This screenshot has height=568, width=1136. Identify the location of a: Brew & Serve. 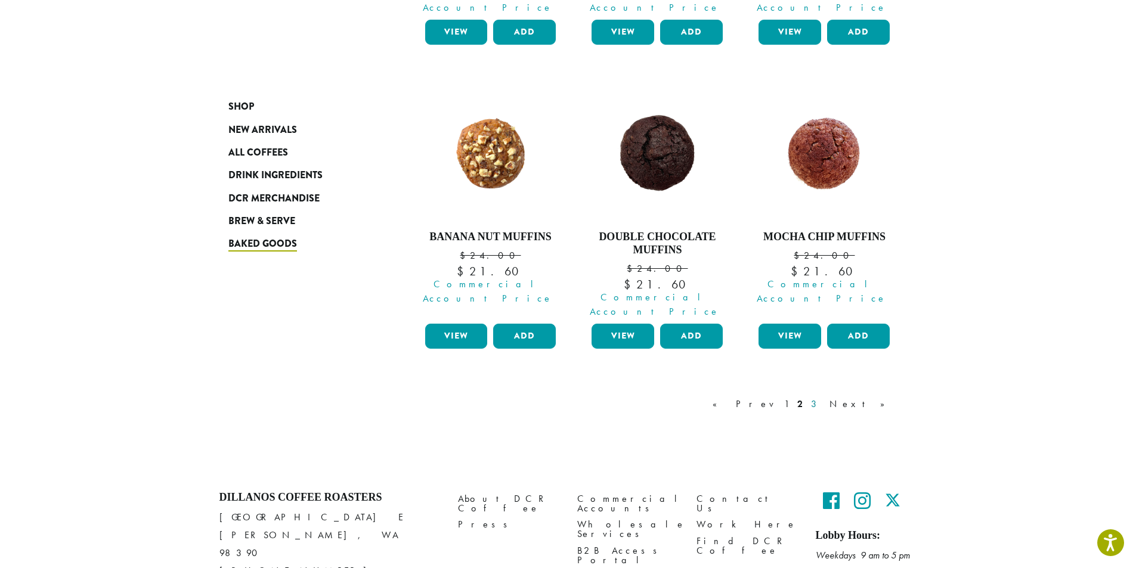
(300, 221).